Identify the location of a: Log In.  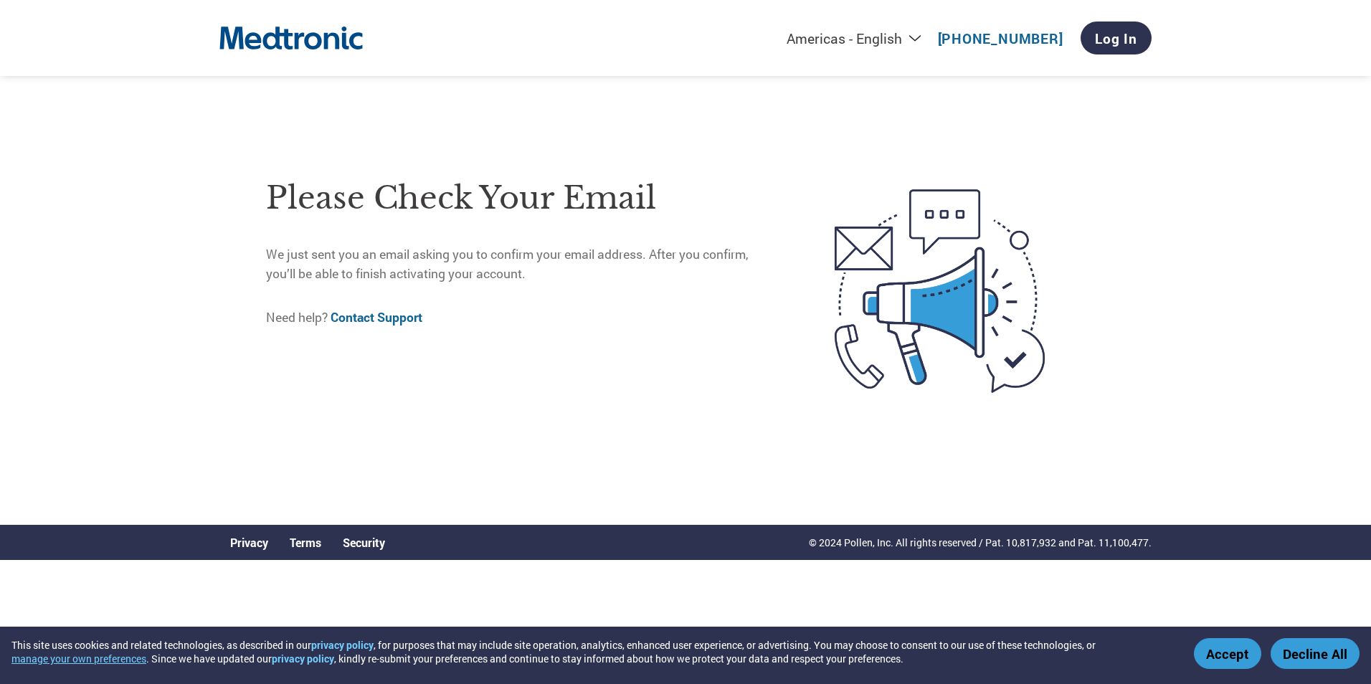
(1116, 38).